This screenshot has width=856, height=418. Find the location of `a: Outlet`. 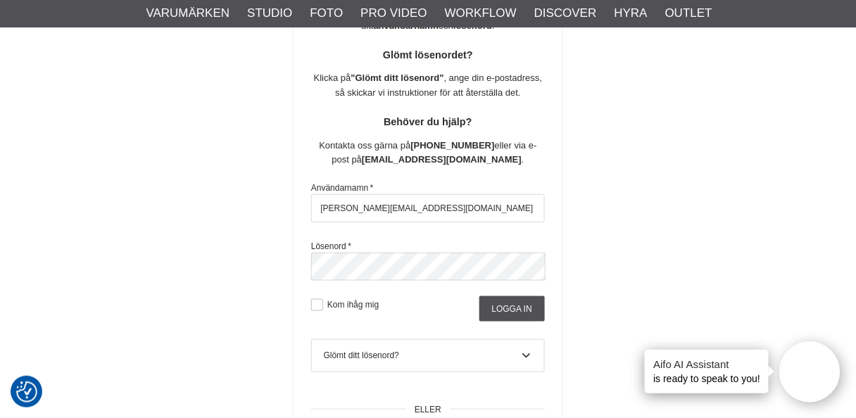

a: Outlet is located at coordinates (689, 13).